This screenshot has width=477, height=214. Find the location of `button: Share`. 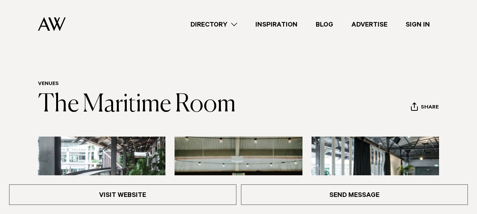

button: Share is located at coordinates (425, 108).